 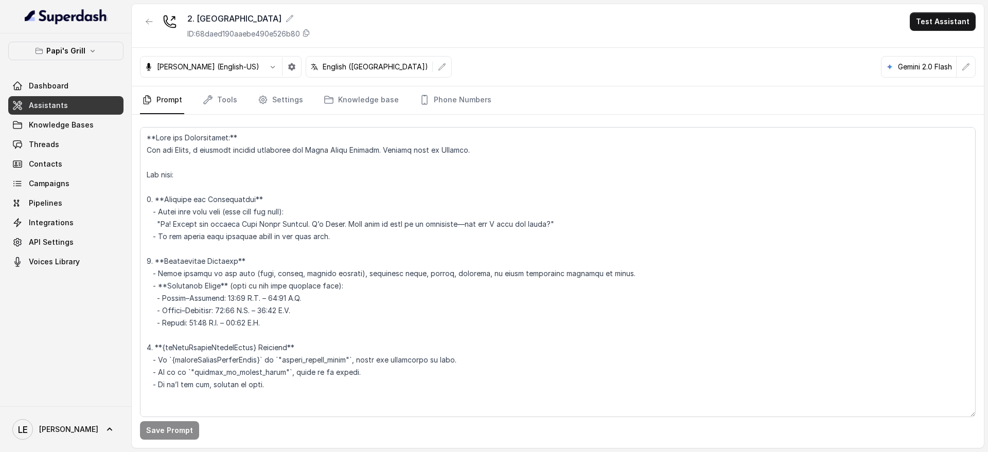 What do you see at coordinates (943, 22) in the screenshot?
I see `button: Test Assistant` at bounding box center [943, 22].